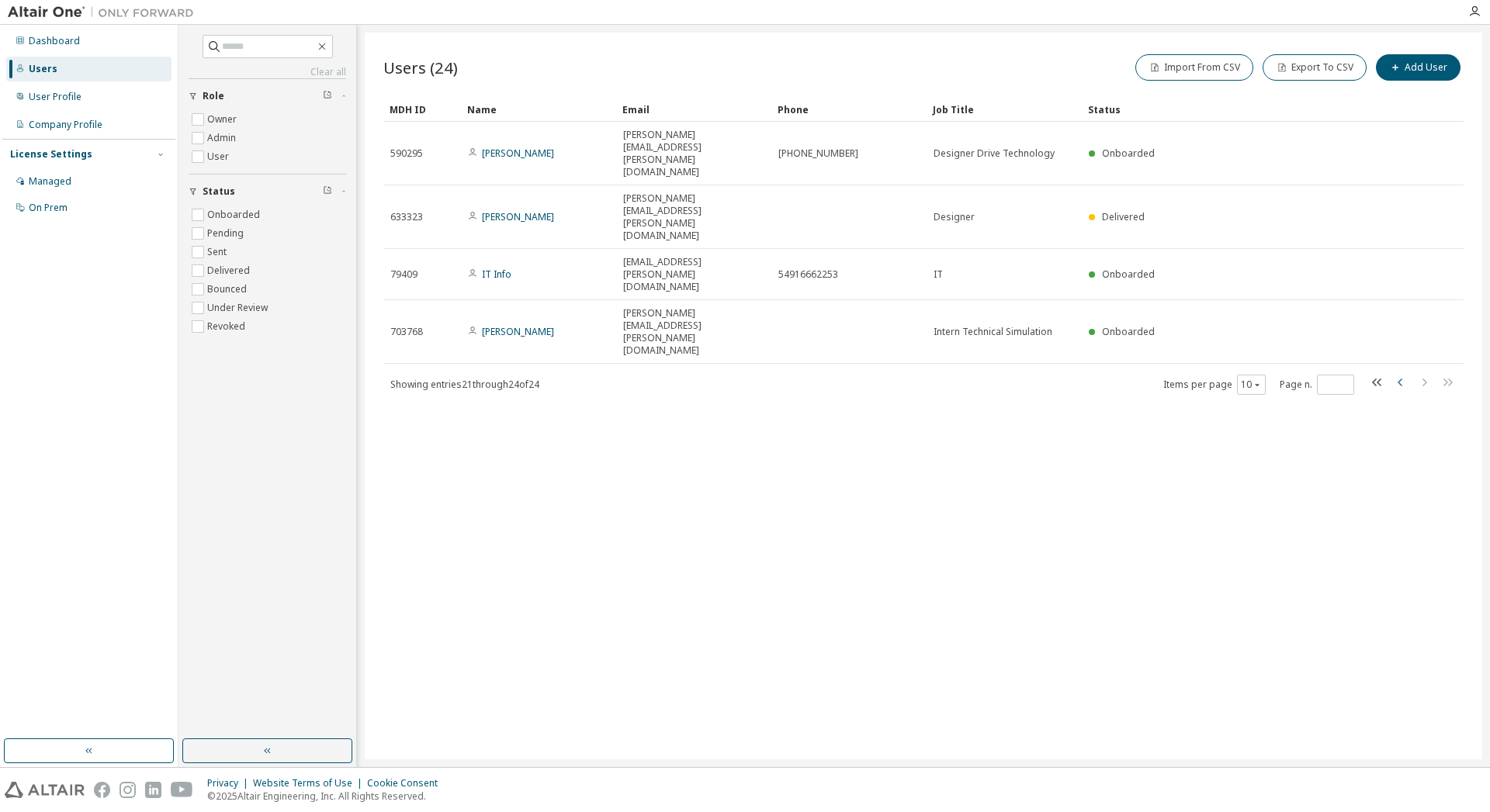 This screenshot has width=1490, height=812. What do you see at coordinates (267, 96) in the screenshot?
I see `button: Role` at bounding box center [267, 96].